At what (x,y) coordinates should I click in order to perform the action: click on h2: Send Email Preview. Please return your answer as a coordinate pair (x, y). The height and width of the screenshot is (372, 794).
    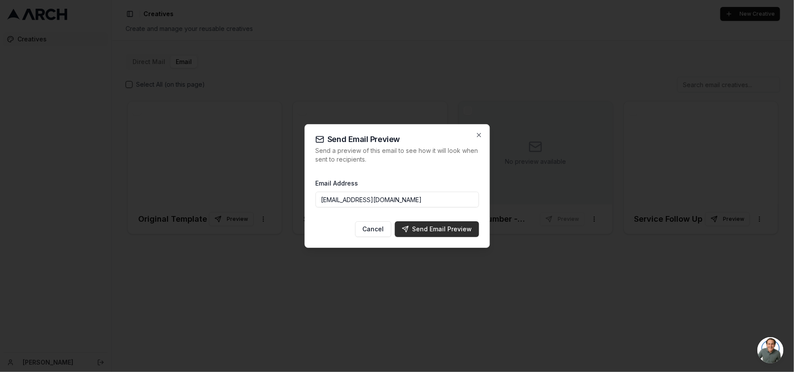
    Looking at the image, I should click on (397, 139).